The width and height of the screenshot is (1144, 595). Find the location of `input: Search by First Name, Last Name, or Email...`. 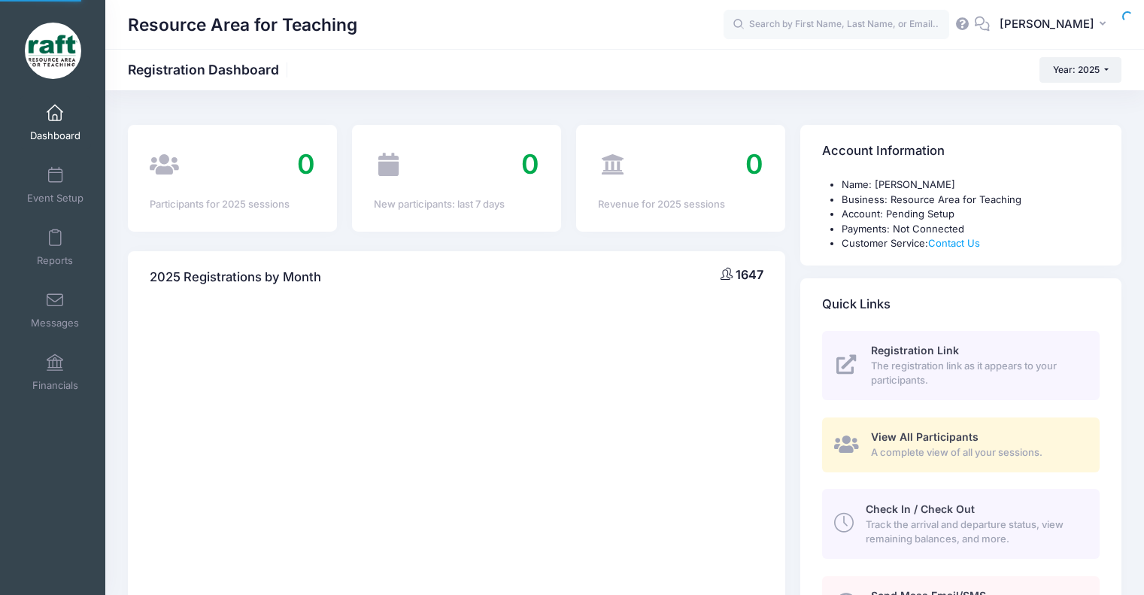

input: Search by First Name, Last Name, or Email... is located at coordinates (836, 25).